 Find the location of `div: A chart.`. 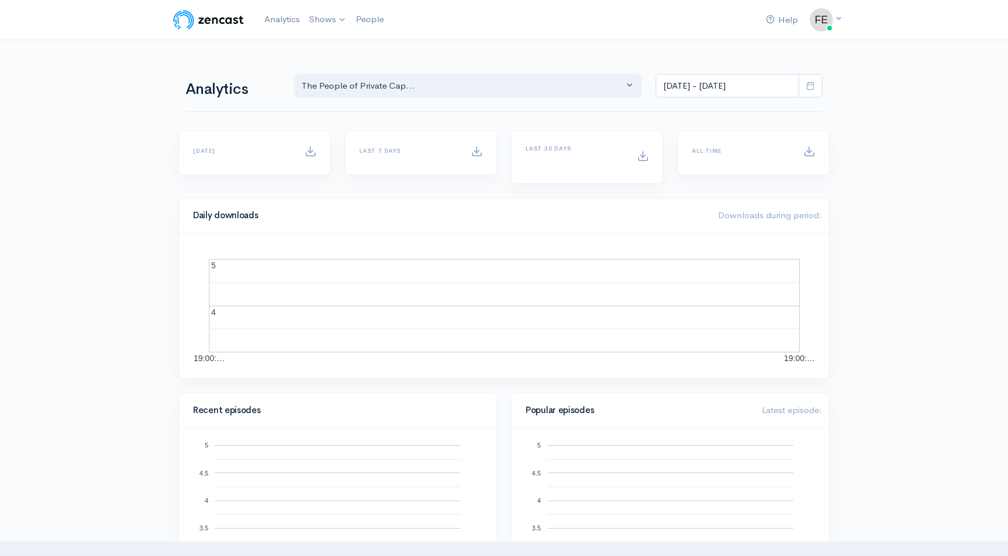

div: A chart. is located at coordinates (504, 306).